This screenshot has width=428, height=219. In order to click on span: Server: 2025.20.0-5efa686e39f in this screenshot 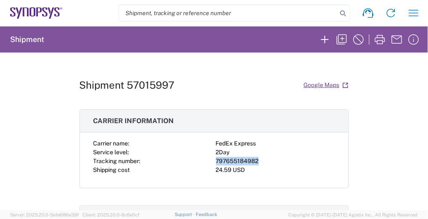, I will do `click(44, 215)`.